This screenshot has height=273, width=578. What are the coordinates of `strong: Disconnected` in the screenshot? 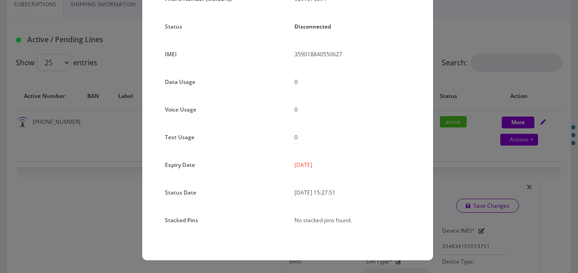 It's located at (313, 26).